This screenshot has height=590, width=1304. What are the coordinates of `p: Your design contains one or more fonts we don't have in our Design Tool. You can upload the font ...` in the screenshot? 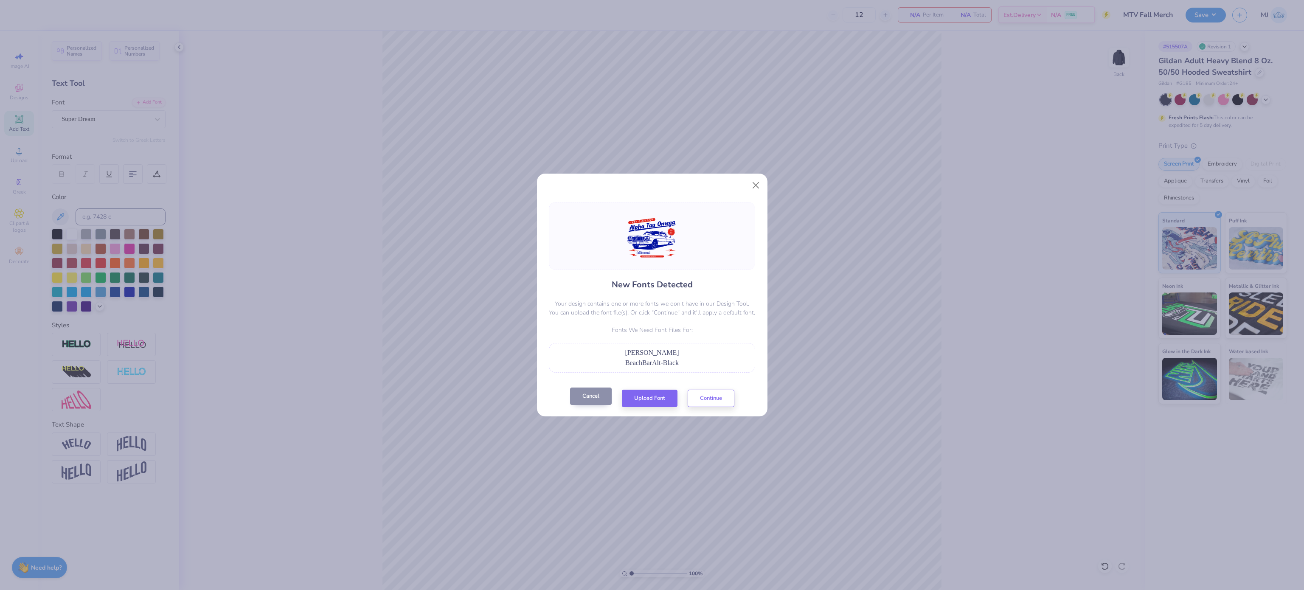 It's located at (652, 308).